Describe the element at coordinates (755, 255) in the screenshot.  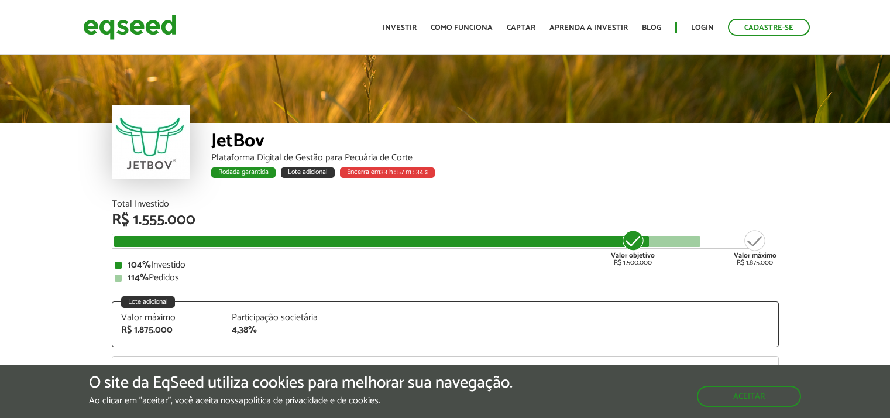
I see `strong: Valor máximo` at that location.